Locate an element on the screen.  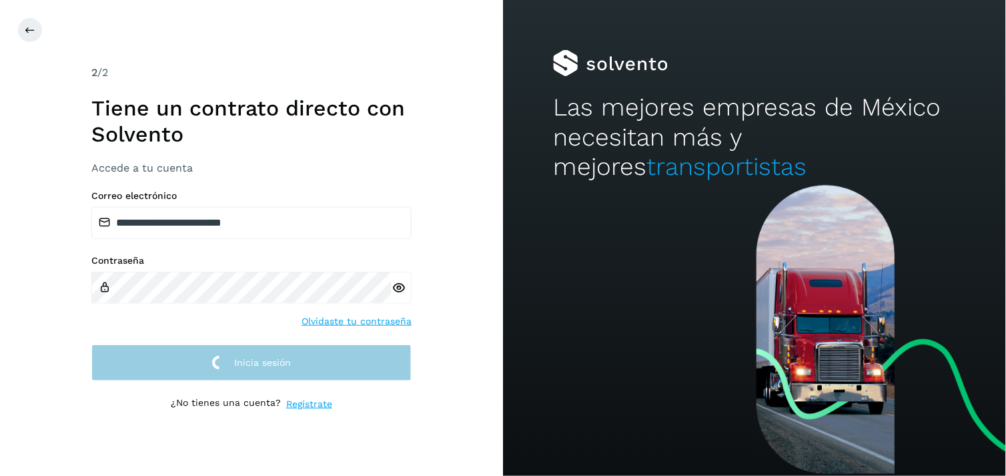
span: Inicia sesión is located at coordinates (262, 362).